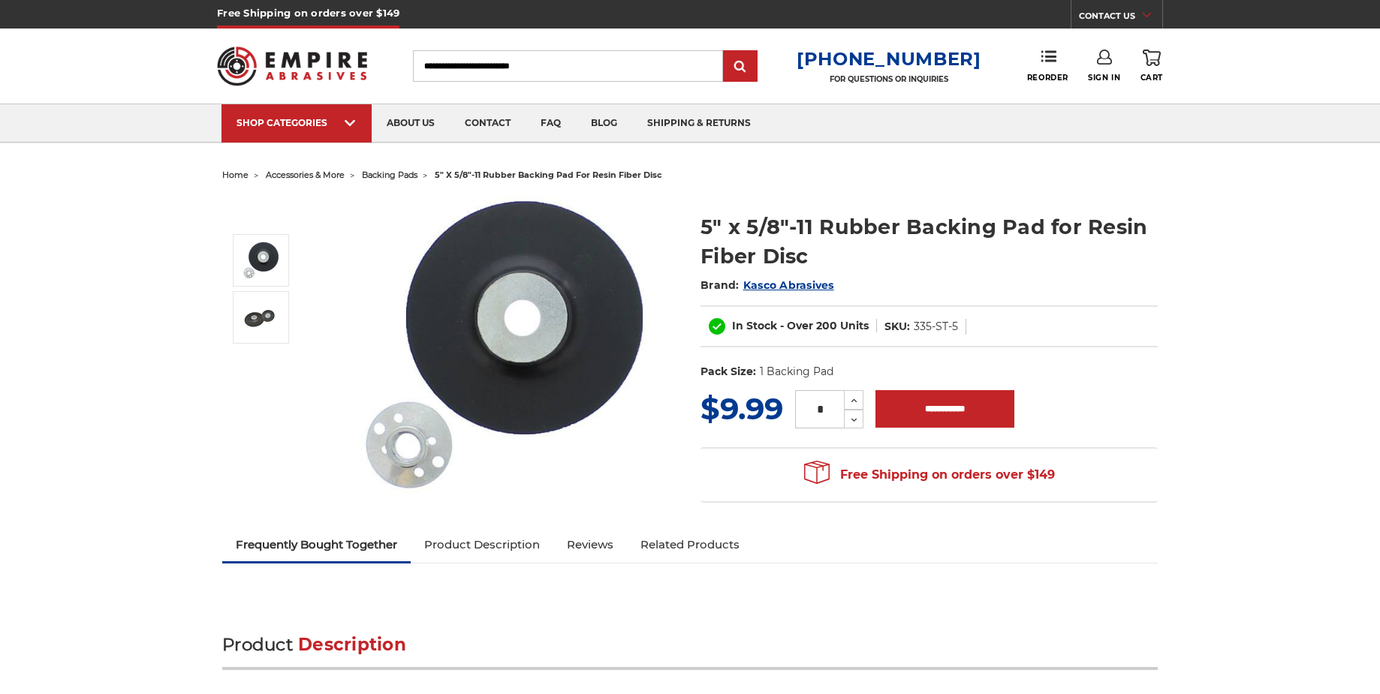  What do you see at coordinates (1151, 66) in the screenshot?
I see `a: Cart` at bounding box center [1151, 66].